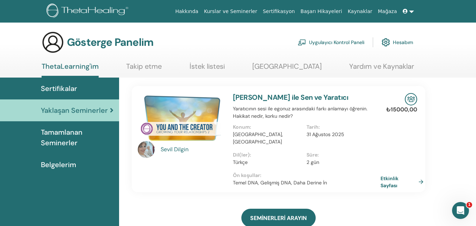  I want to click on a: Sevil Dilgin, so click(193, 149).